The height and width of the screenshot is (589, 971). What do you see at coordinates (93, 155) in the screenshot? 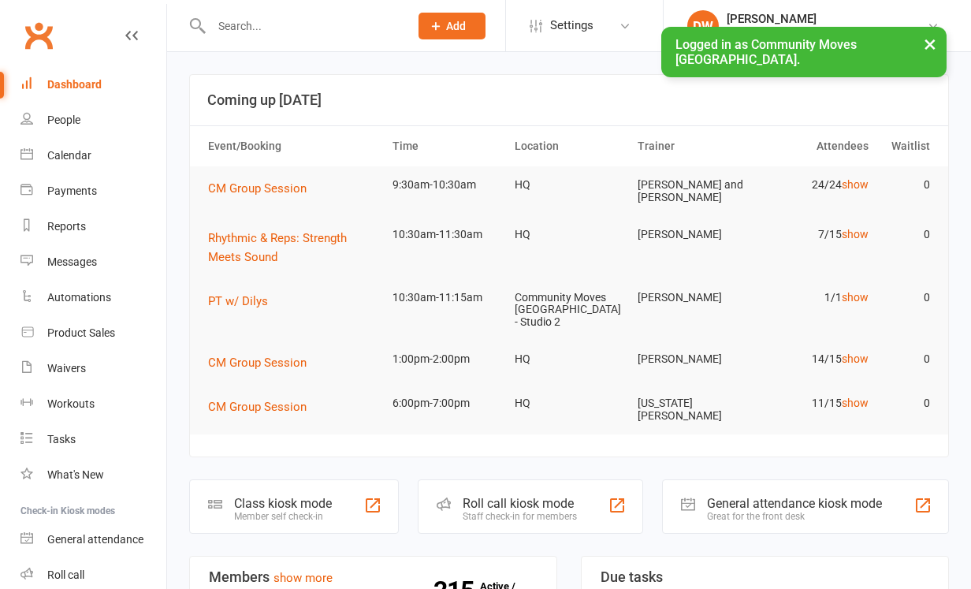
I see `a: Calendar` at bounding box center [93, 155].